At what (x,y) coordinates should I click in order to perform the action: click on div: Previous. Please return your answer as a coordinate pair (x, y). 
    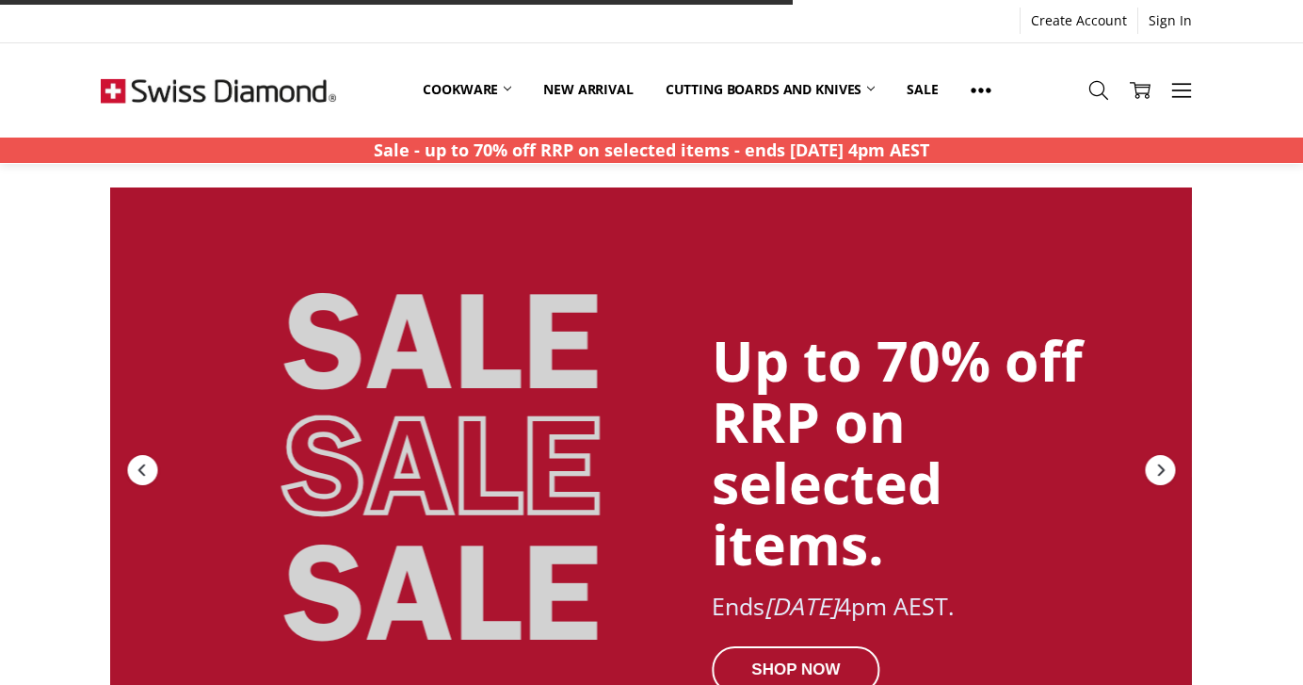
    Looking at the image, I should click on (142, 470).